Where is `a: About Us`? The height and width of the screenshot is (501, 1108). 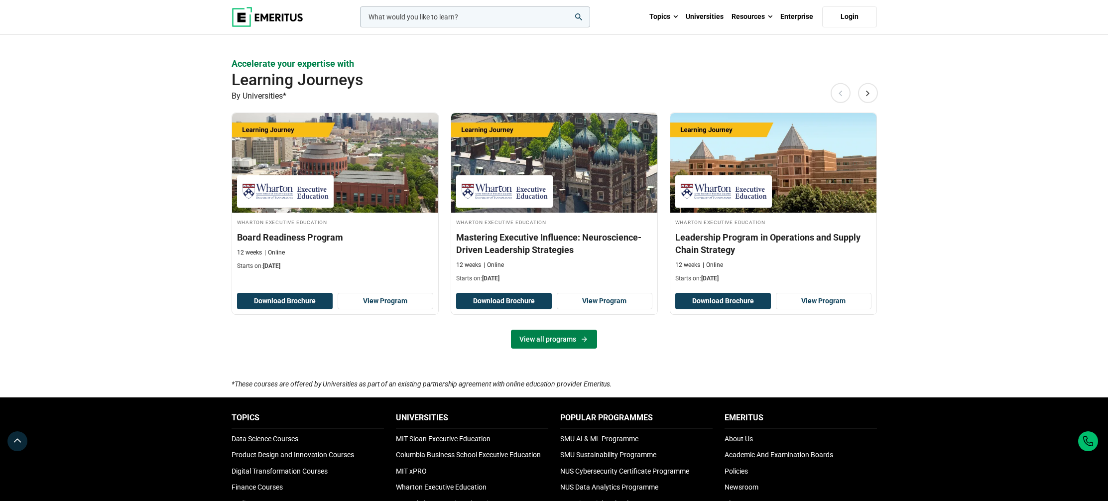 a: About Us is located at coordinates (738, 439).